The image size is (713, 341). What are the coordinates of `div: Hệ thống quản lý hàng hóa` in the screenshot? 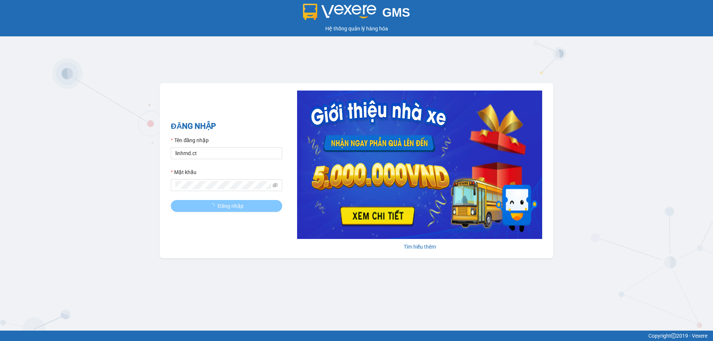 It's located at (356, 29).